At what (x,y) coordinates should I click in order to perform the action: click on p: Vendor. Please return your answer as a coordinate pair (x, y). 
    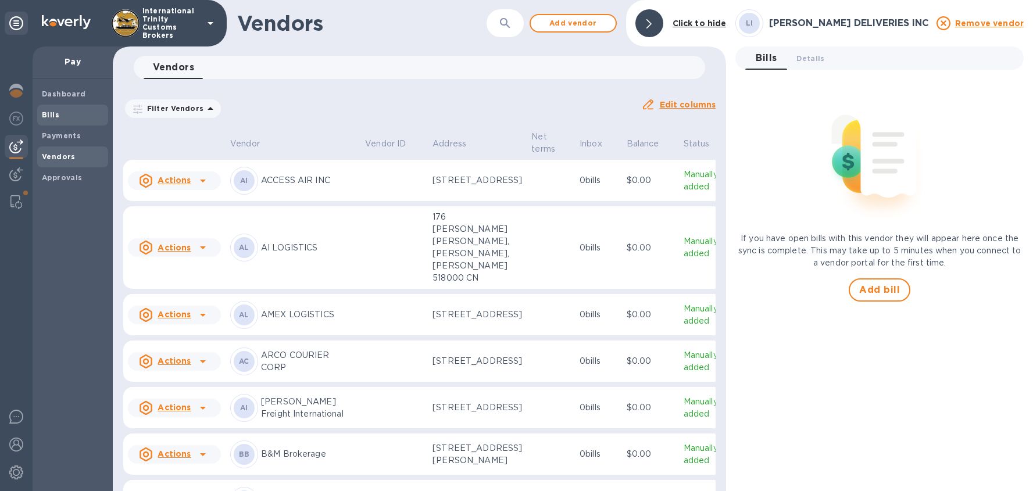
    Looking at the image, I should click on (245, 144).